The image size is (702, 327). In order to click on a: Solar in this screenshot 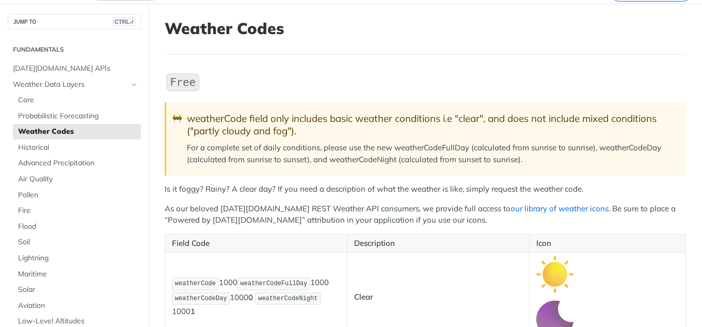, I will do `click(77, 289)`.